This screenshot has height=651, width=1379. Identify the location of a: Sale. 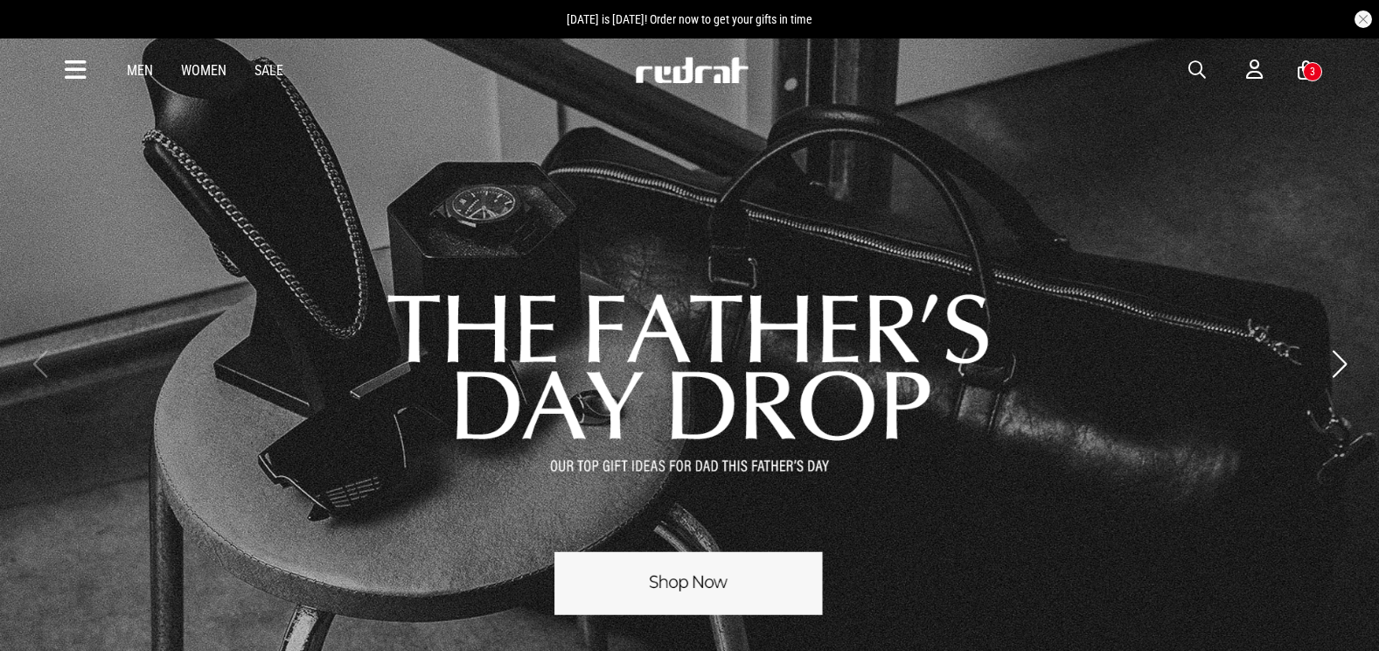
(269, 70).